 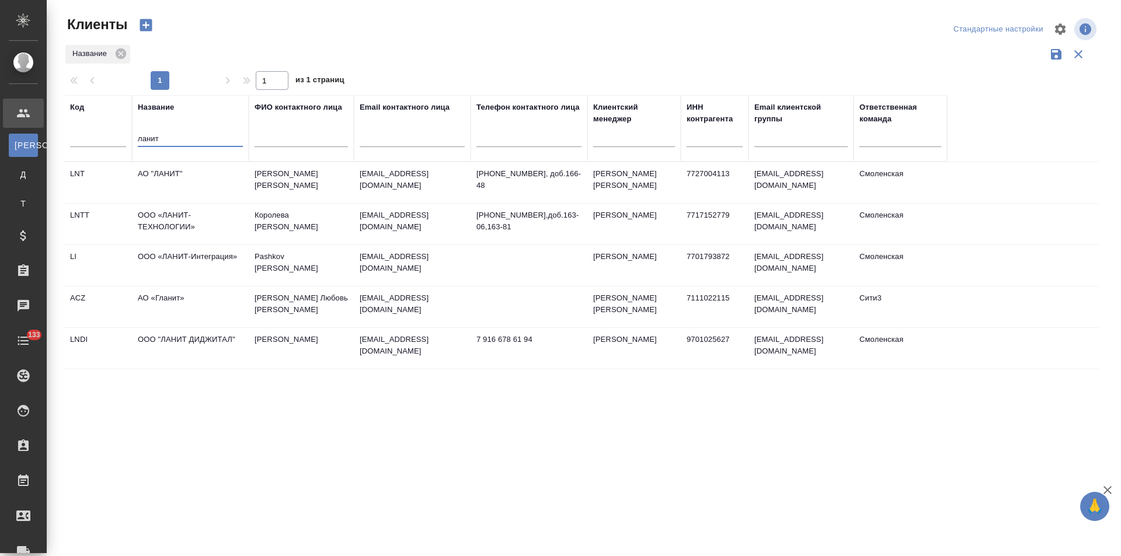 What do you see at coordinates (634, 113) in the screenshot?
I see `div: Клиентский менеджер` at bounding box center [634, 113].